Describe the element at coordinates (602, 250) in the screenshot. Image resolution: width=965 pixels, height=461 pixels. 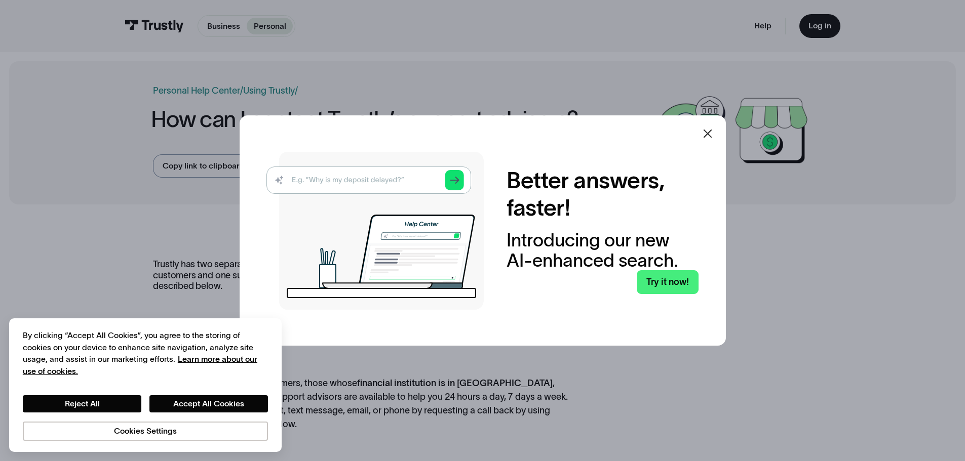
I see `div: Introducing our new AI-enhanced search.` at that location.